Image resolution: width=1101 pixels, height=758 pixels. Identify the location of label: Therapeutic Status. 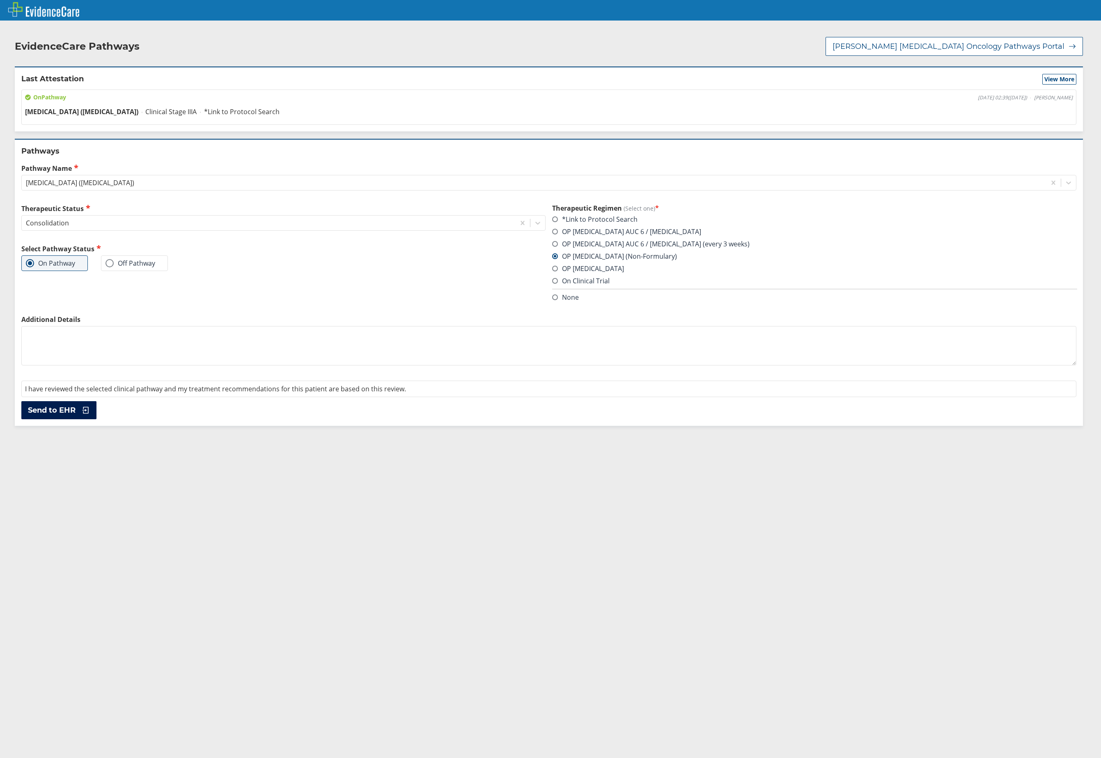
(283, 208).